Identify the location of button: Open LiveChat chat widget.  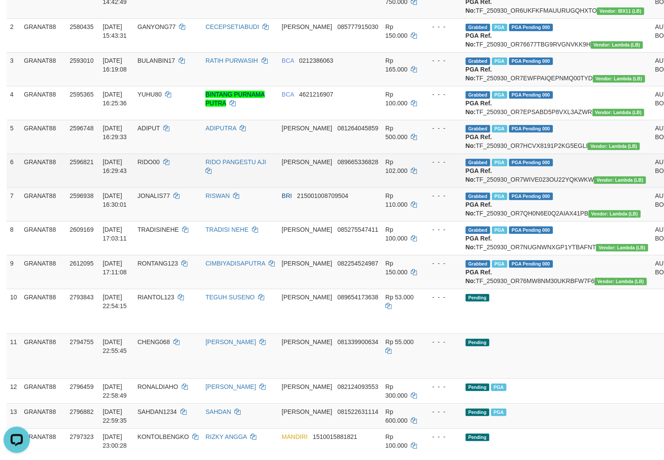
(17, 17).